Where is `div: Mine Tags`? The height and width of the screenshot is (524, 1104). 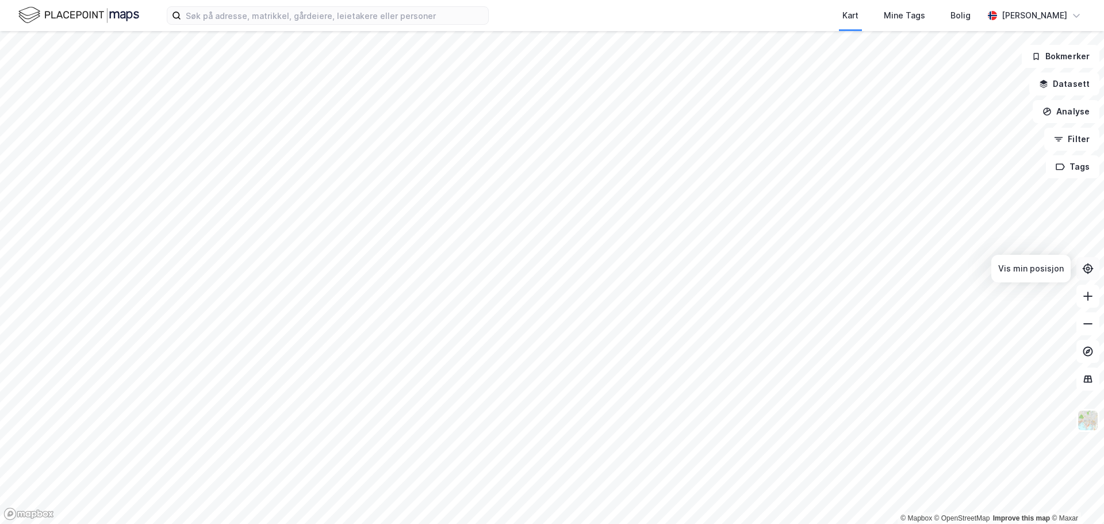
div: Mine Tags is located at coordinates (904, 16).